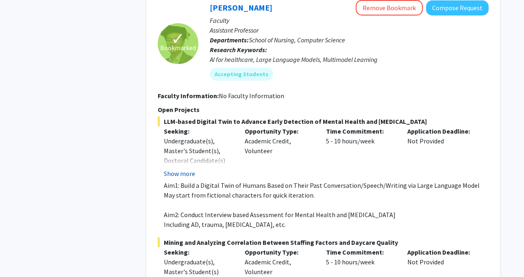 Image resolution: width=524 pixels, height=277 pixels. Describe the element at coordinates (199, 160) in the screenshot. I see `div: Undergraduate(s), Master's Student(s), Doctoral Candidate(s) (PhD, MD, DMD, PharmD, etc.)` at that location.